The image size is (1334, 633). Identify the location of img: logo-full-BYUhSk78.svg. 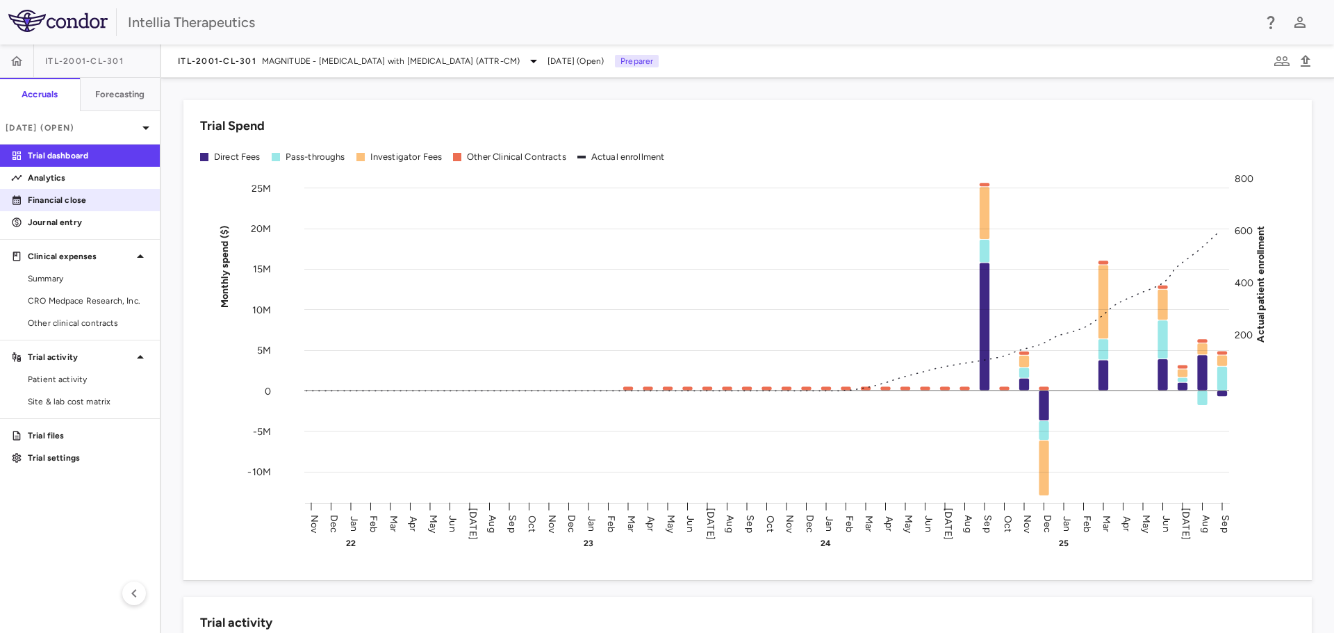
(58, 21).